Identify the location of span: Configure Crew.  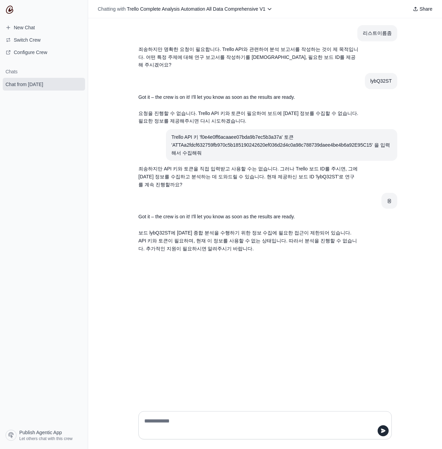
(30, 52).